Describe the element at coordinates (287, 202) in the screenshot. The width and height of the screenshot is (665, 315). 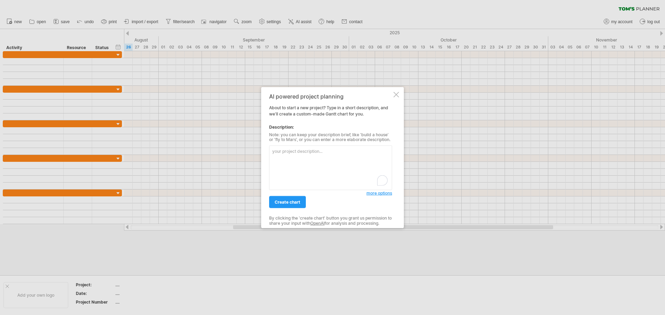
I see `a: create chart` at that location.